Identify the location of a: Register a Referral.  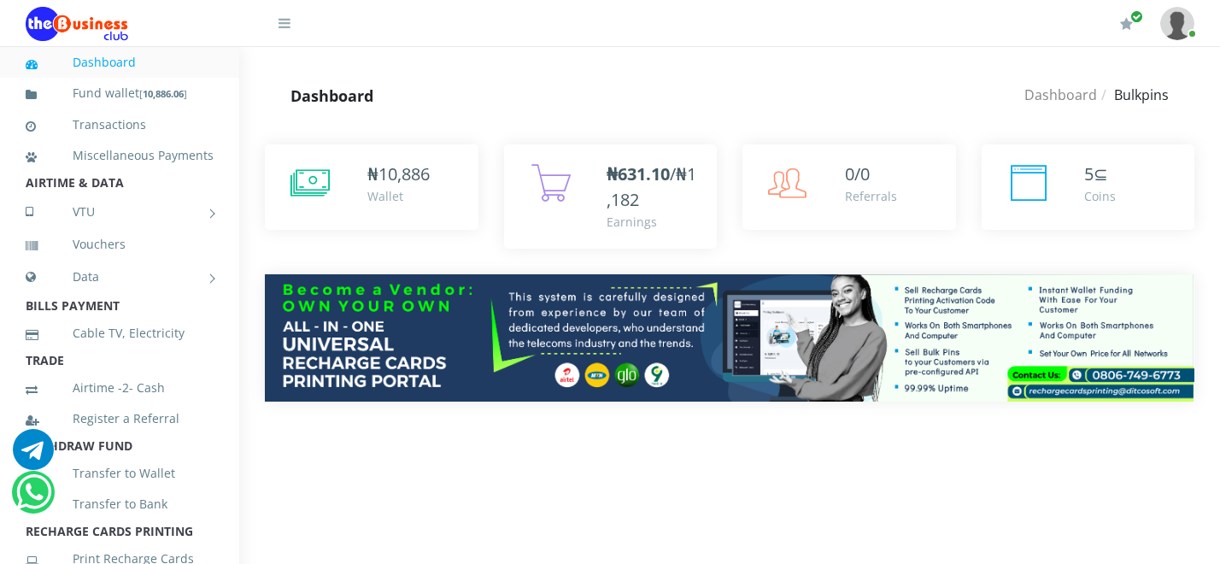
(120, 419).